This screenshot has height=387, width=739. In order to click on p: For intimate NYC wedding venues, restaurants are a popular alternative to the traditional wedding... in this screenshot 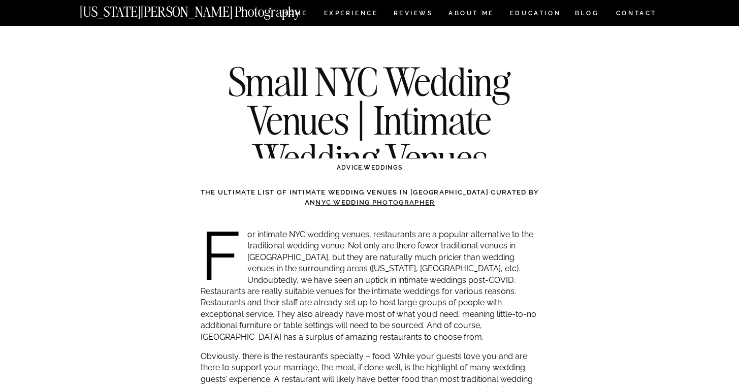, I will do `click(370, 286)`.